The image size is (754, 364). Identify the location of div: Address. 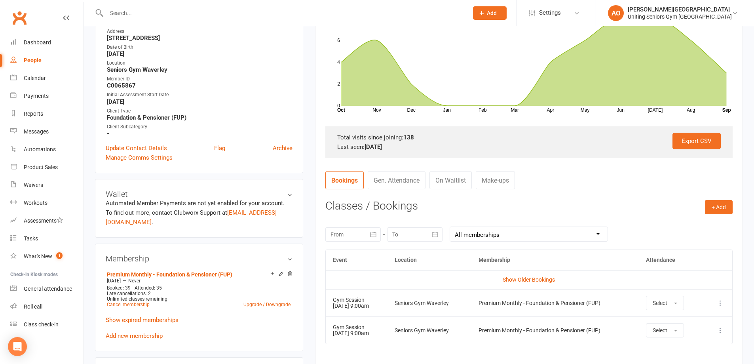
(200, 31).